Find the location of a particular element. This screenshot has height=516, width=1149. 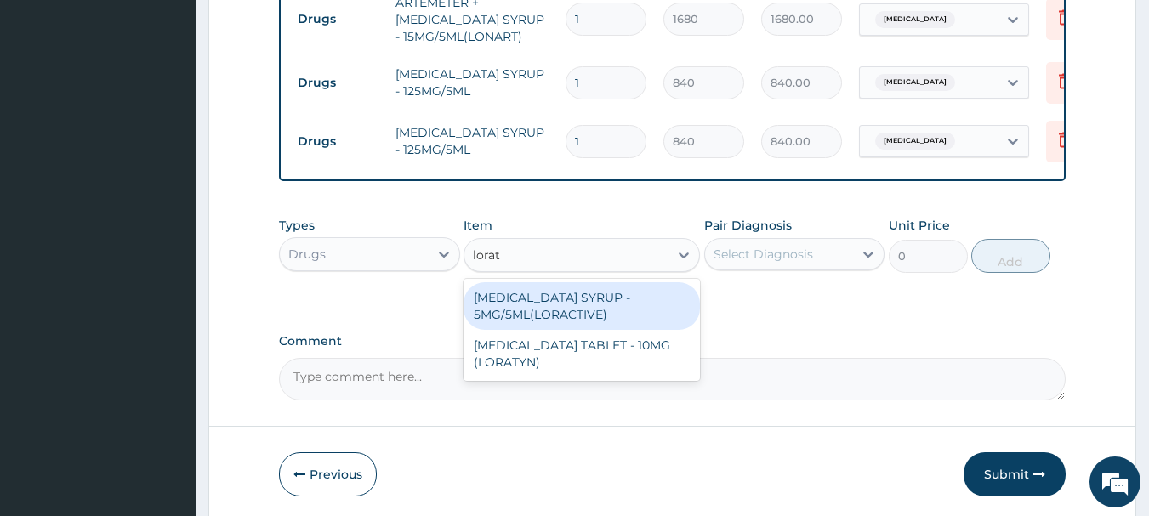

div: Drugs is located at coordinates (307, 254).